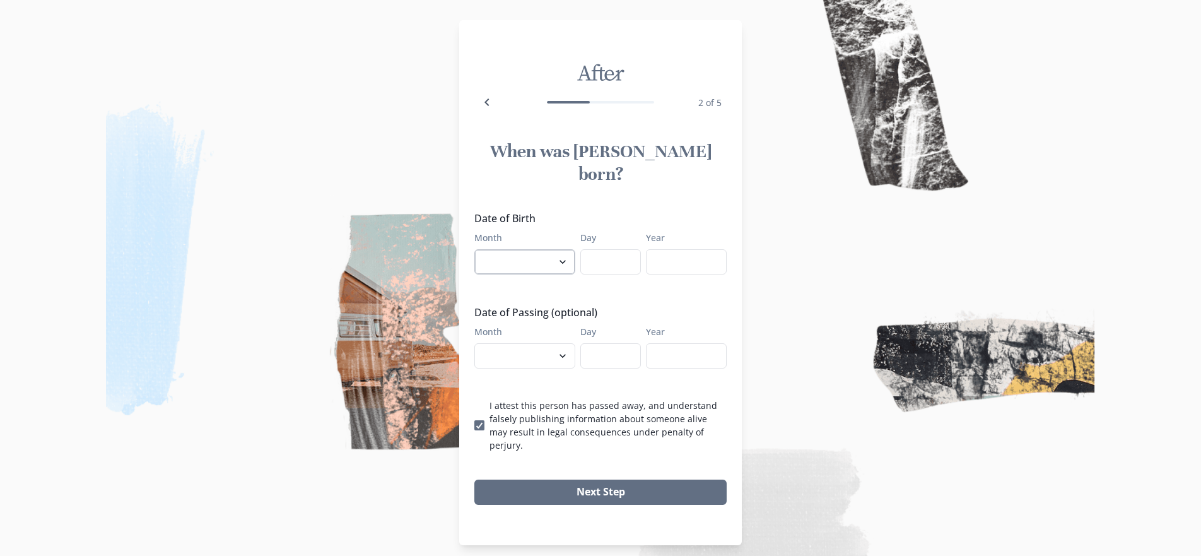 The height and width of the screenshot is (556, 1201). Describe the element at coordinates (608, 425) in the screenshot. I see `p: I attest this person has passed away, and understand falsely publishing information about someone...` at that location.